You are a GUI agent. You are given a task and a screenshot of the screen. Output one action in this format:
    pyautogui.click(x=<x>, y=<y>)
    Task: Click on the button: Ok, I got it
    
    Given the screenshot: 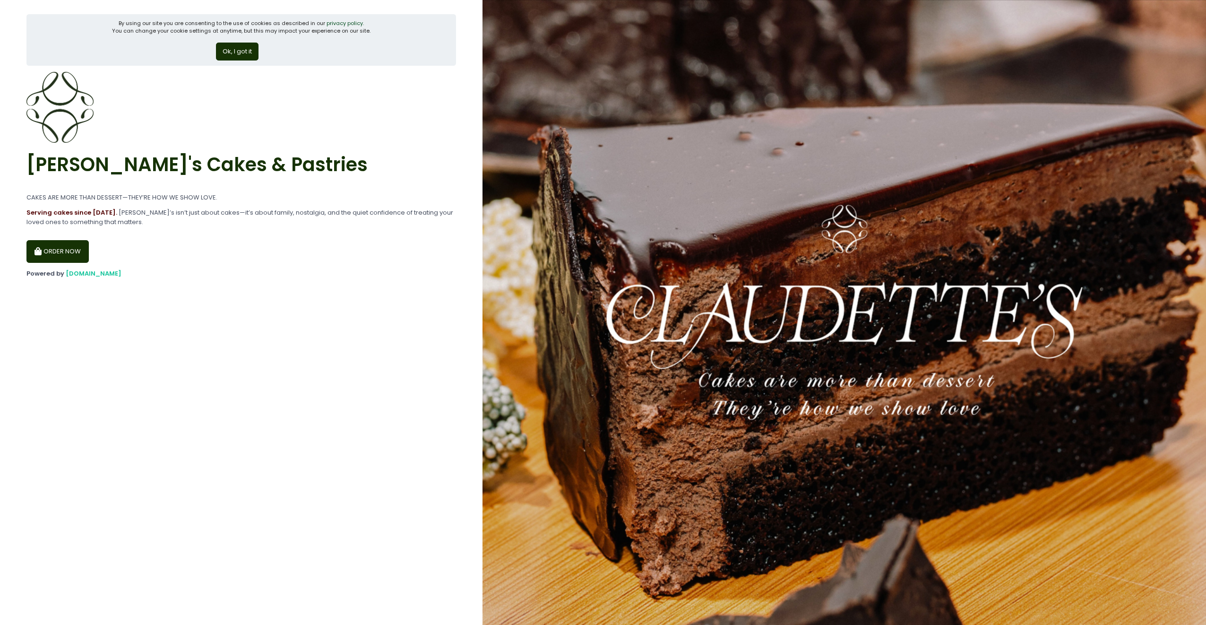 What is the action you would take?
    pyautogui.click(x=237, y=52)
    